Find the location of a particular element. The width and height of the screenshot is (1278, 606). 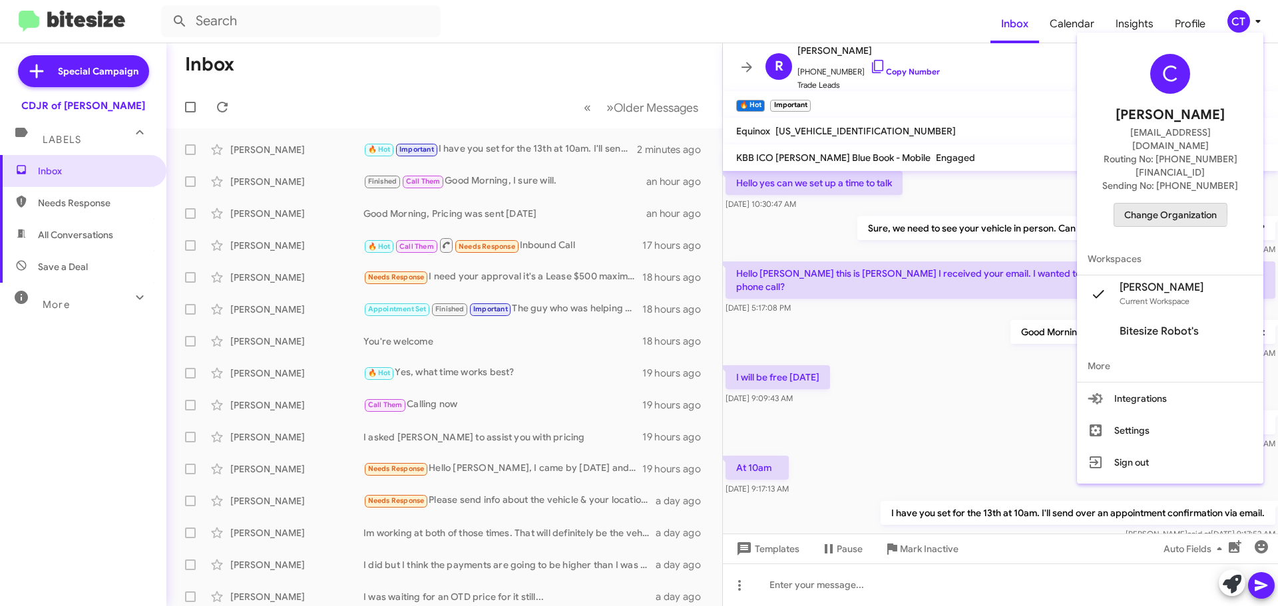

button: Change Organization is located at coordinates (1170, 215).